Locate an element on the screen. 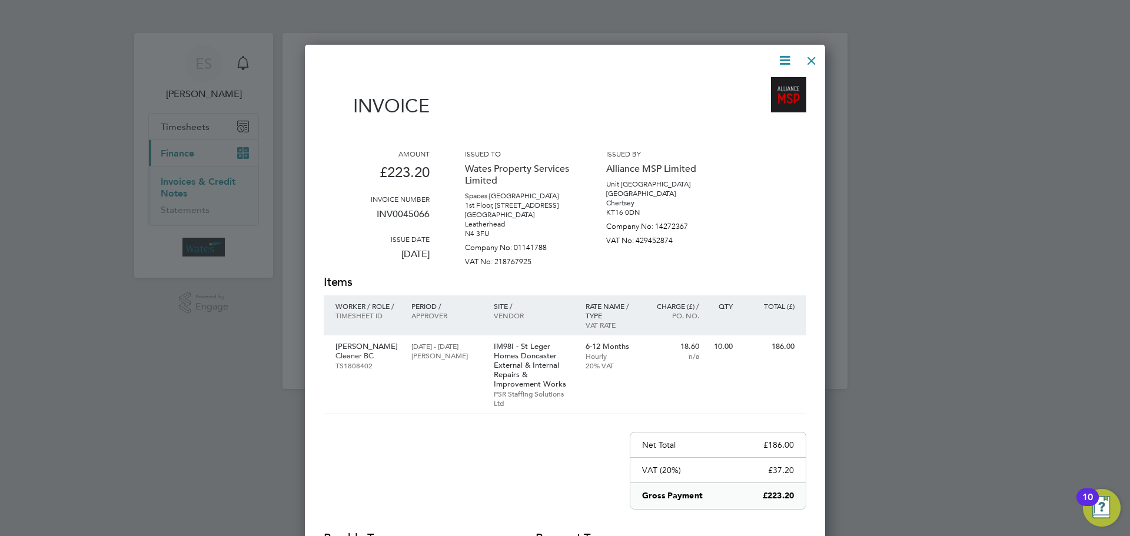 The width and height of the screenshot is (1130, 536). p: N4 3FU is located at coordinates (518, 234).